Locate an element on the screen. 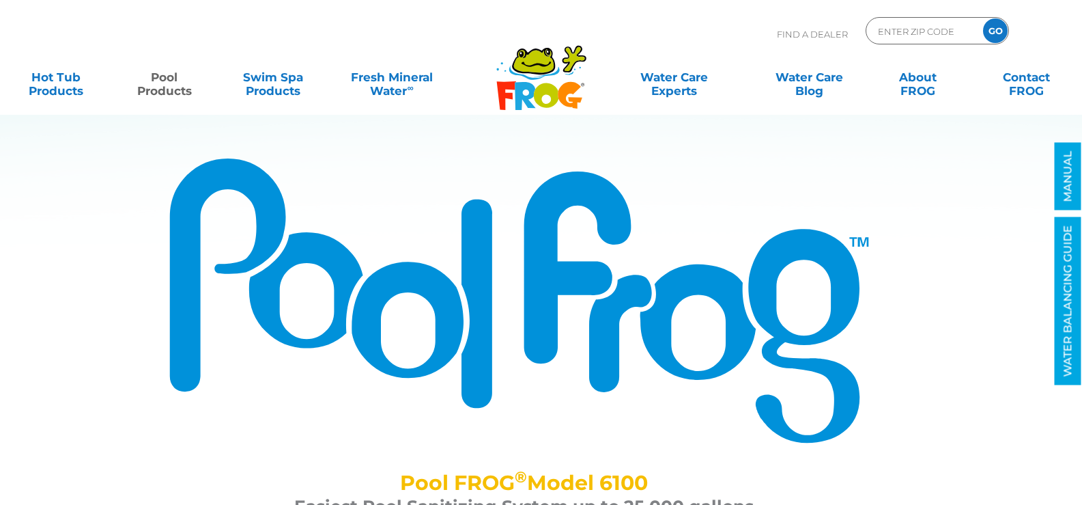  p: Find A Dealer is located at coordinates (813, 34).